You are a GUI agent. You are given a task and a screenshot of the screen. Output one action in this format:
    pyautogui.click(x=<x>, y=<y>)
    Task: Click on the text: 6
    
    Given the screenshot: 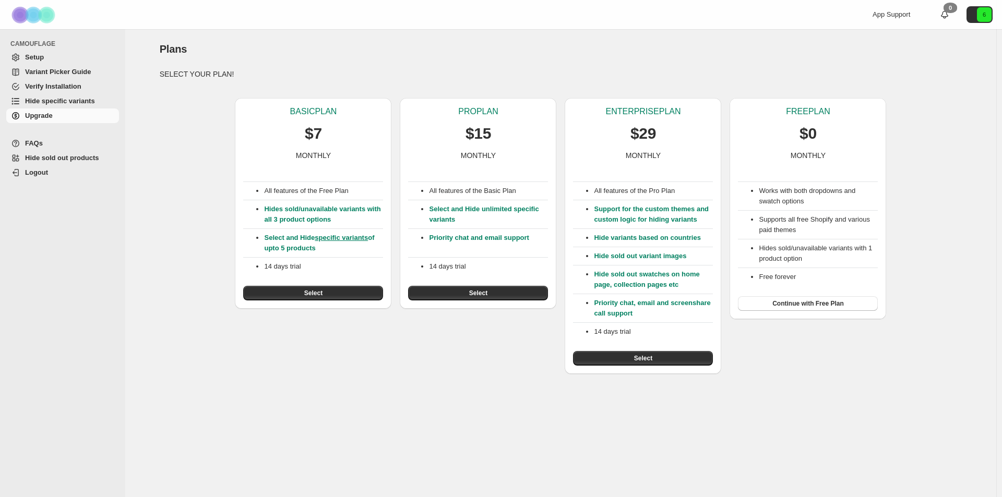 What is the action you would take?
    pyautogui.click(x=984, y=15)
    